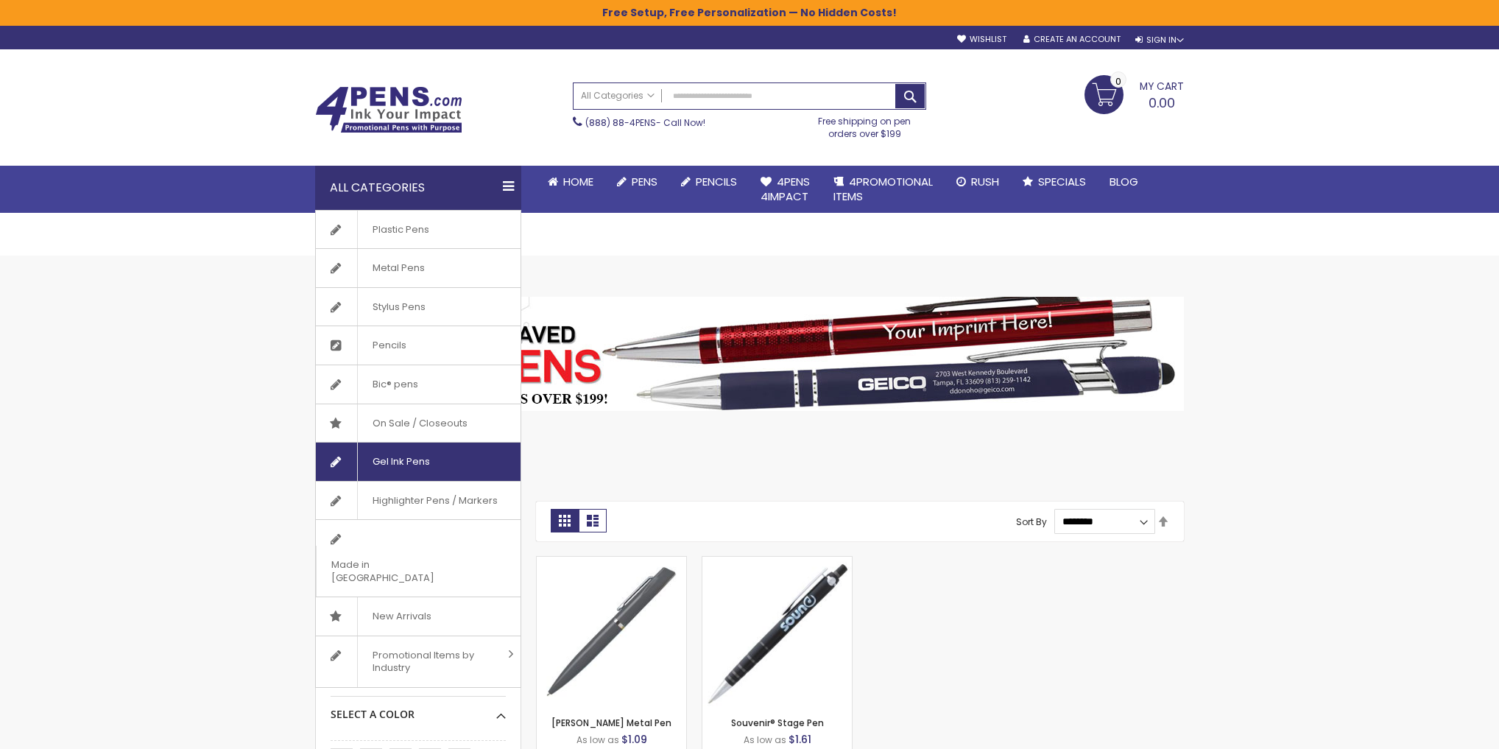 This screenshot has height=749, width=1499. Describe the element at coordinates (418, 462) in the screenshot. I see `a: Gel Ink Pens` at that location.